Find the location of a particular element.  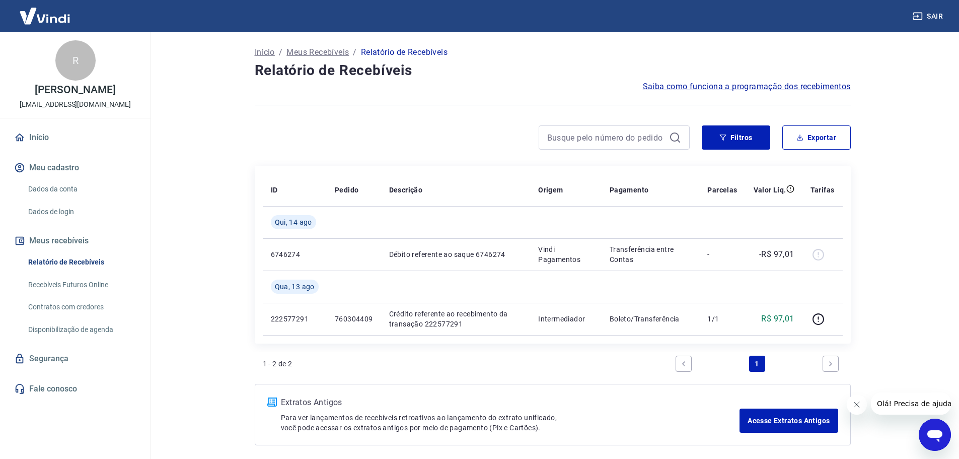

span: Saiba como funciona a programação dos recebimentos is located at coordinates (747, 87).